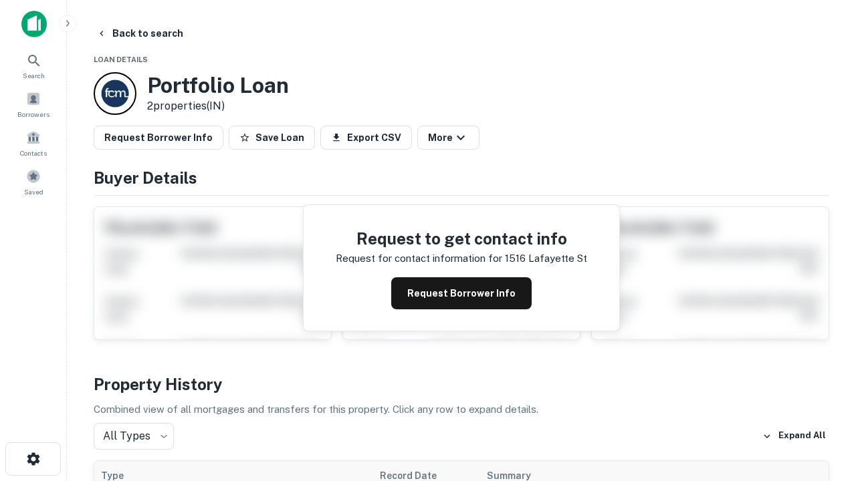 Image resolution: width=856 pixels, height=481 pixels. What do you see at coordinates (33, 182) in the screenshot?
I see `a: Saved` at bounding box center [33, 182].